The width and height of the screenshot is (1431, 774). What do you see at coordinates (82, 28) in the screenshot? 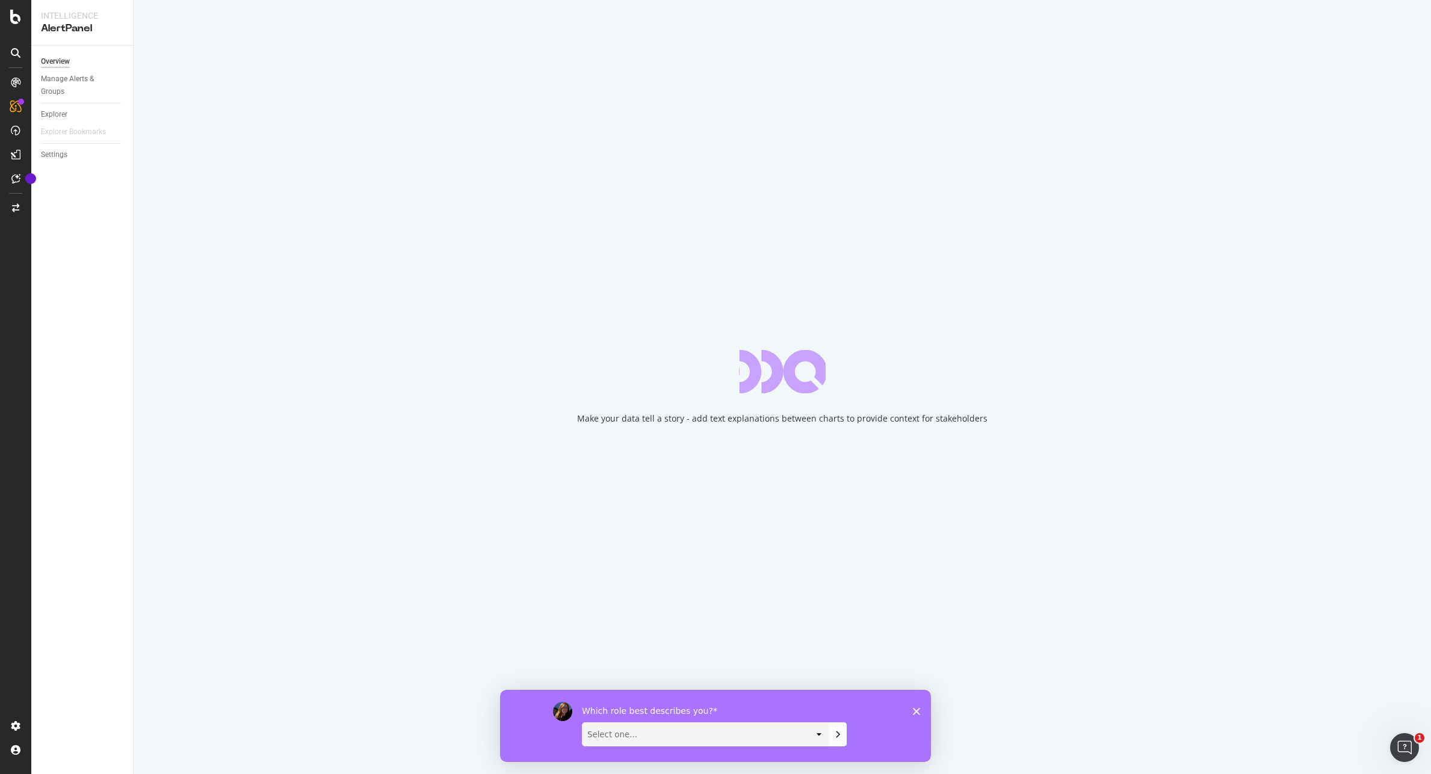
I see `div: AlertPanel` at bounding box center [82, 28].